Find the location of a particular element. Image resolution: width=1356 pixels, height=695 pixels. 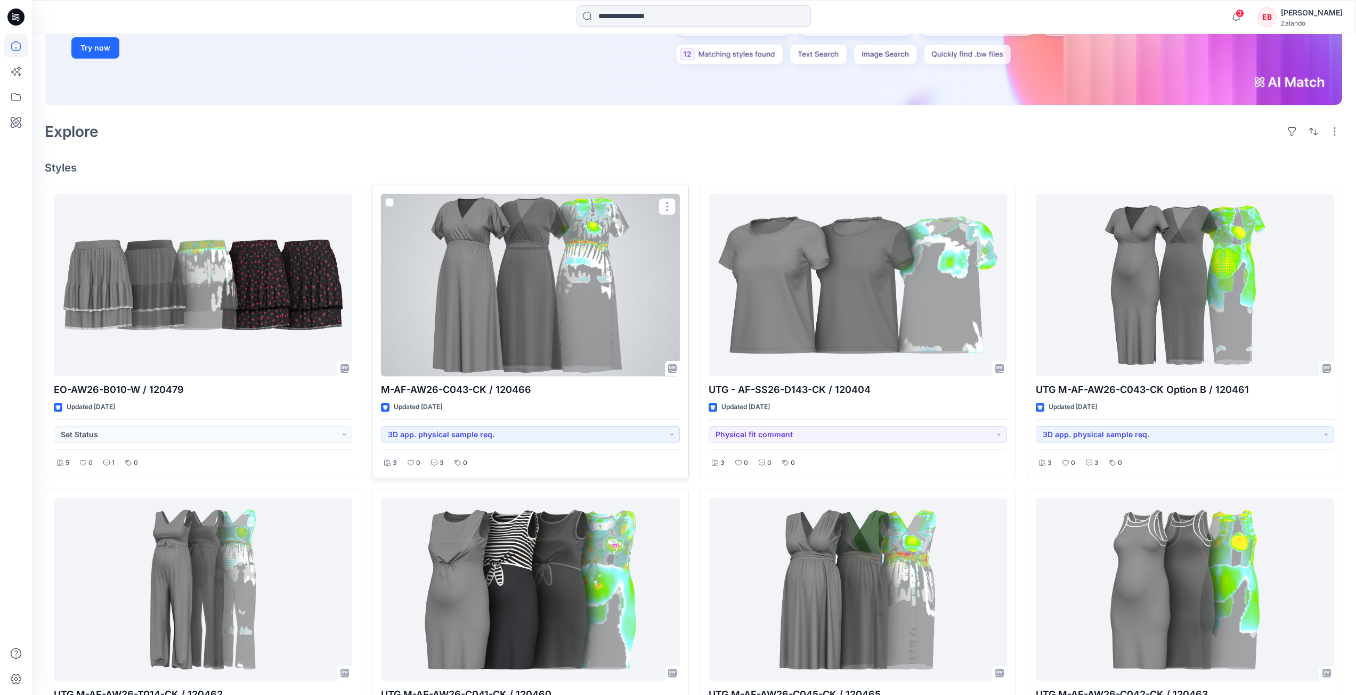

a: UTG M-AF-AW26-C043-CK Option B / 120461 is located at coordinates (1185, 285).